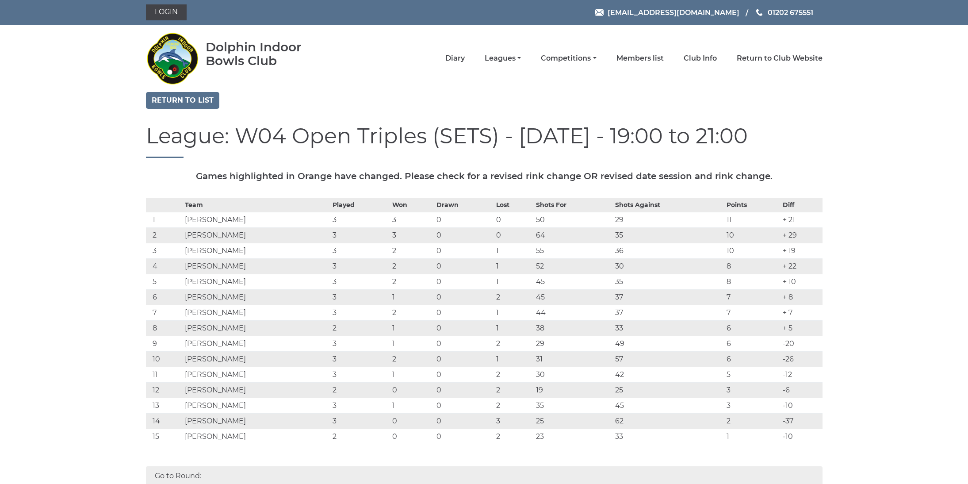 This screenshot has height=484, width=968. What do you see at coordinates (573, 359) in the screenshot?
I see `td: 31` at bounding box center [573, 359].